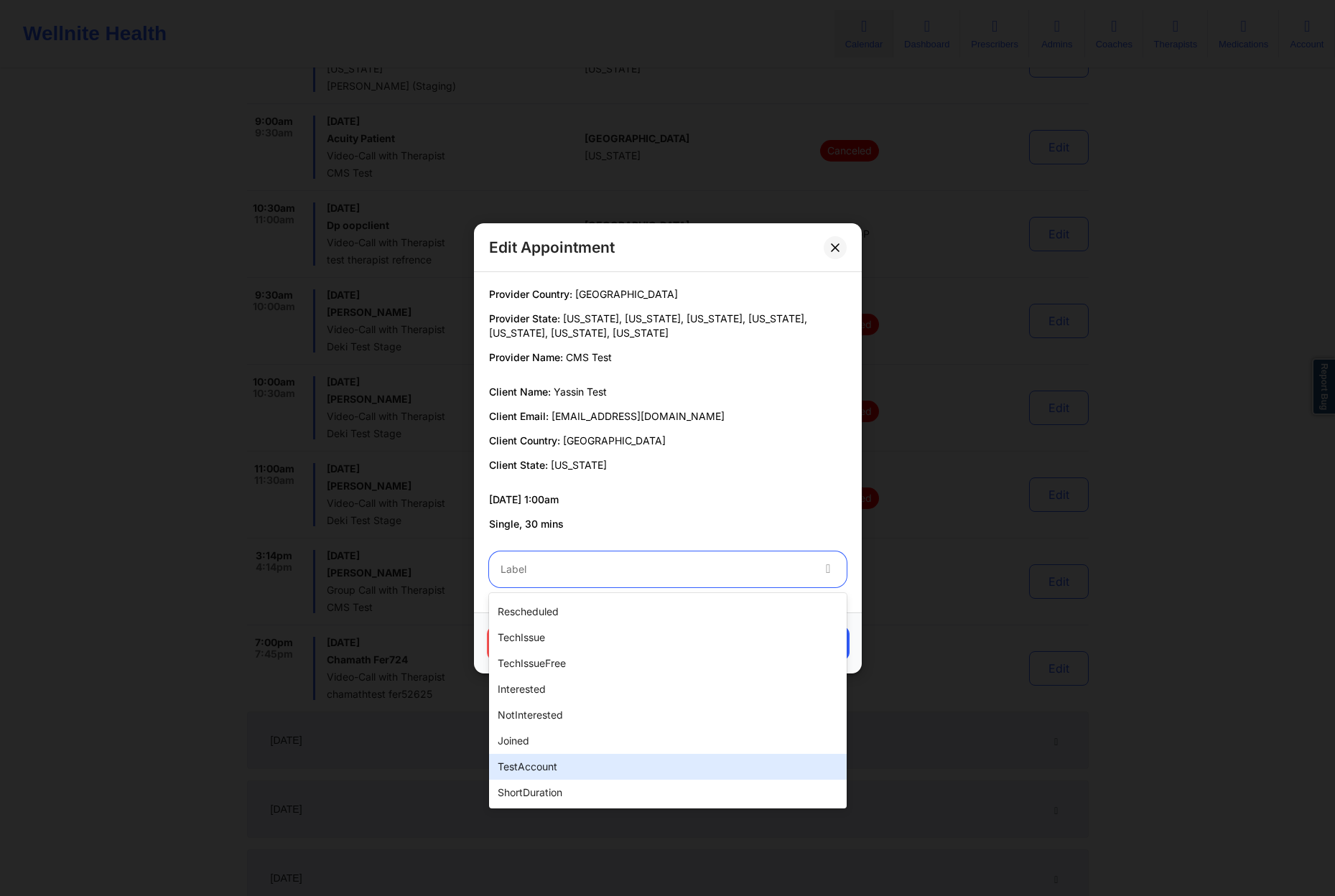  What do you see at coordinates (791, 643) in the screenshot?
I see `button: Save Changes` at bounding box center [791, 643].